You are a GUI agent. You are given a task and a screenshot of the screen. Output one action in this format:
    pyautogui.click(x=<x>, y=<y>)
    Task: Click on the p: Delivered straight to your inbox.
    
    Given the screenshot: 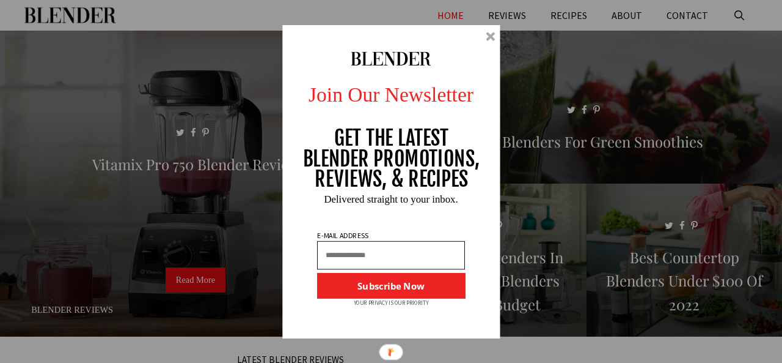 What is the action you would take?
    pyautogui.click(x=391, y=198)
    